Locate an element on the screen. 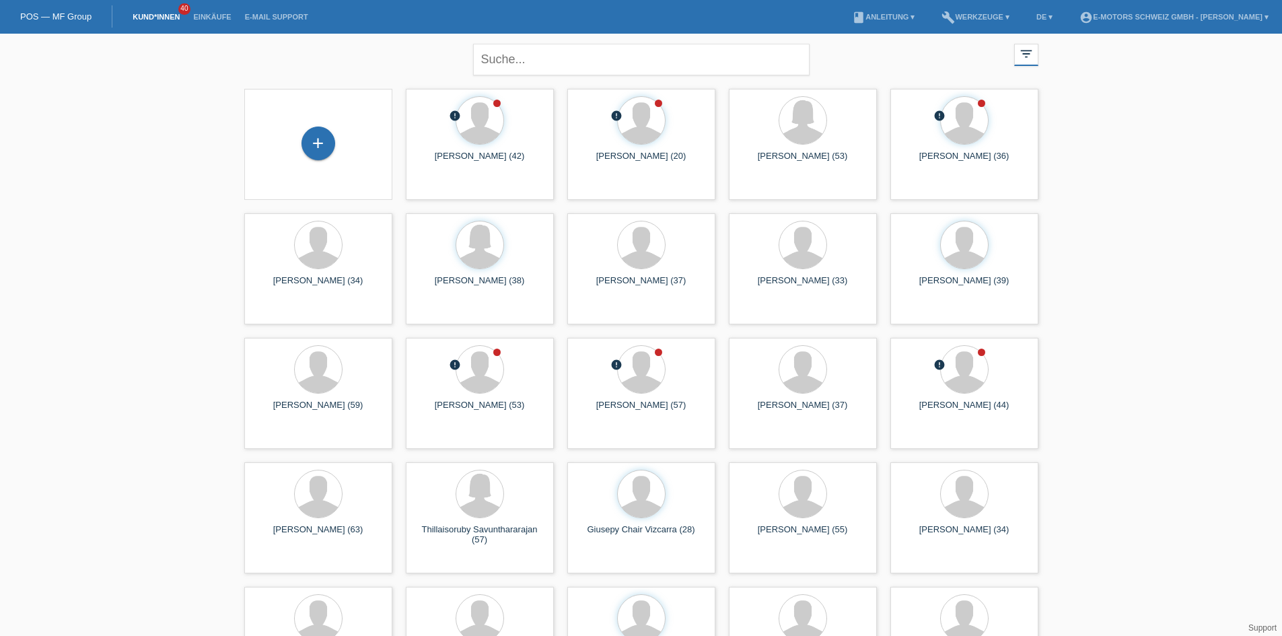 This screenshot has height=636, width=1282. div: Thillaisoruby Savunthararajan (57) is located at coordinates (480, 535).